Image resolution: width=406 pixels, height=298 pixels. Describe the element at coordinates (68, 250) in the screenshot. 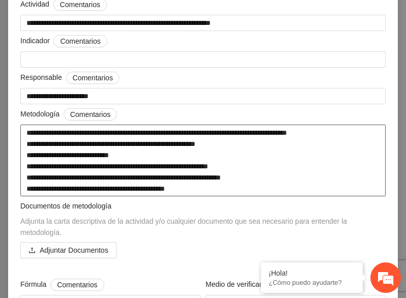

I see `span: uploadAdjuntar Documentos` at that location.